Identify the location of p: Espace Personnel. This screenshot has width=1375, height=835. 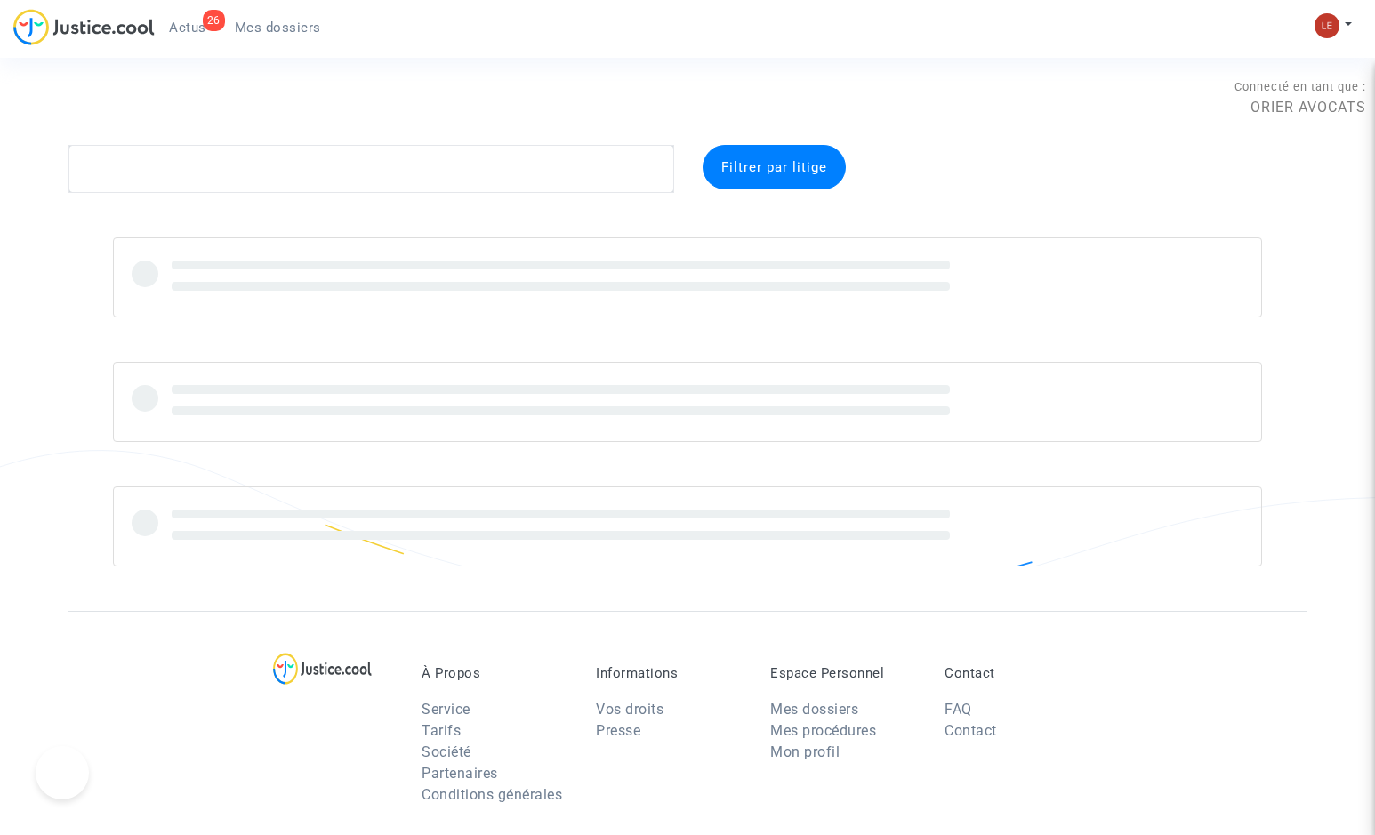
(844, 673).